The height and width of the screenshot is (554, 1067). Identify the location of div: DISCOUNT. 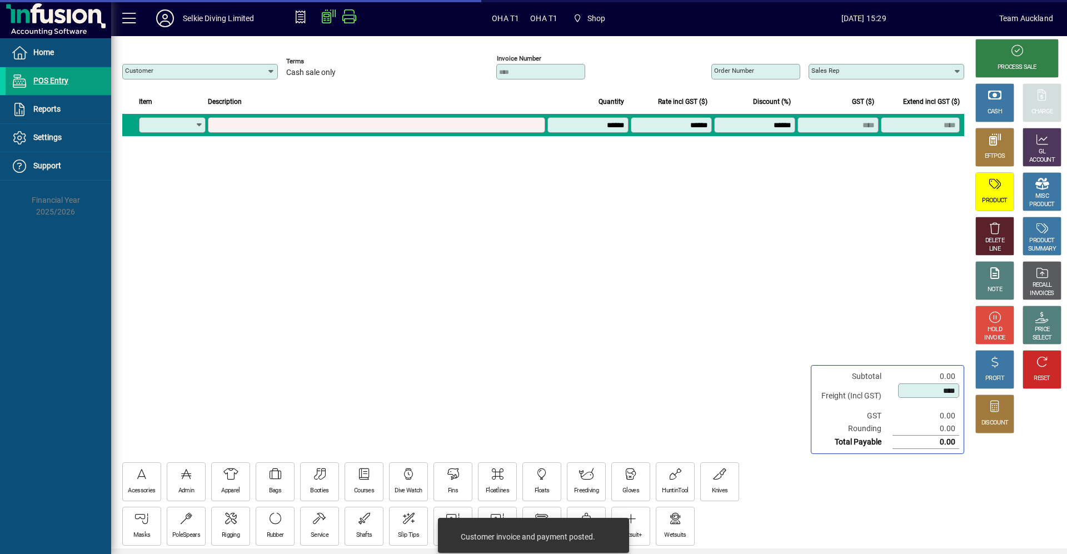
(994, 423).